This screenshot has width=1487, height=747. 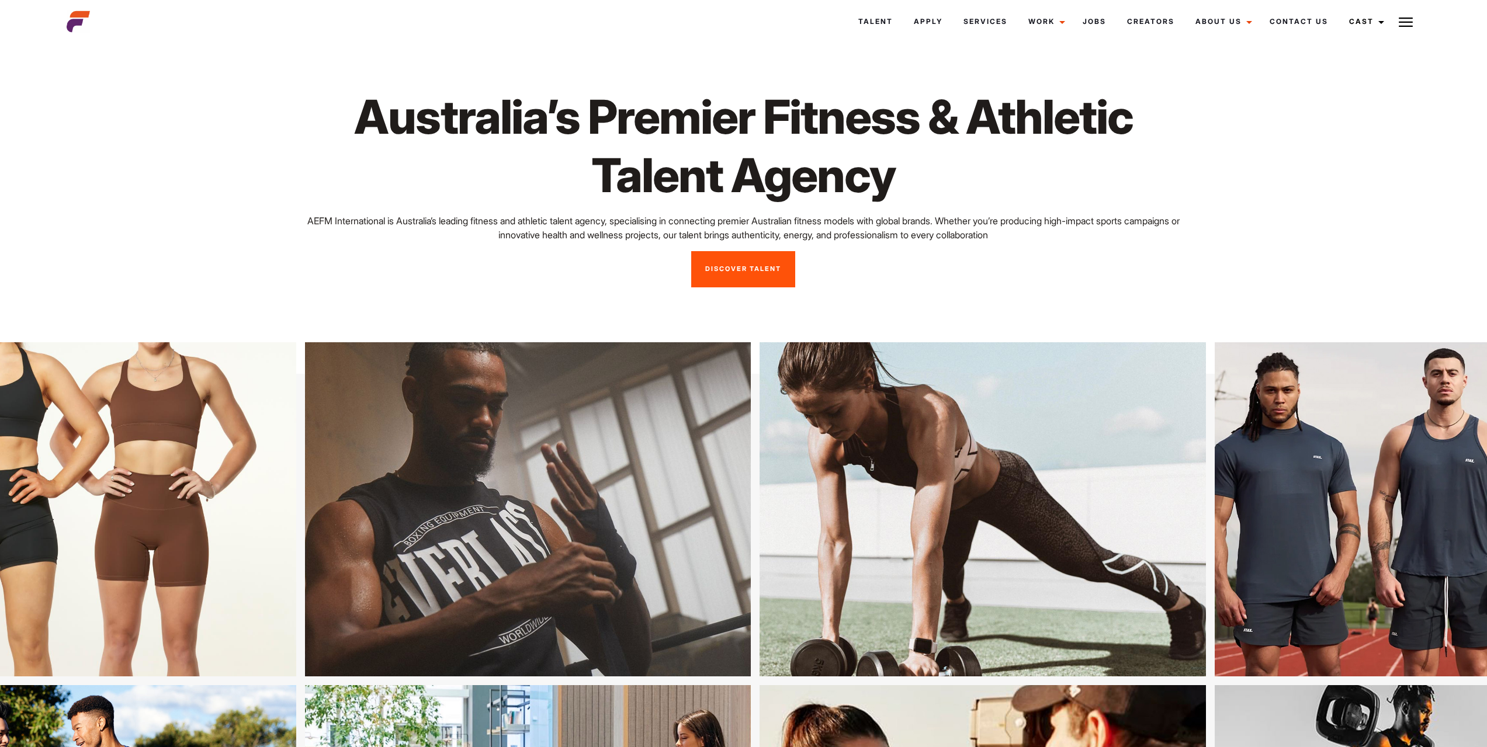 What do you see at coordinates (909, 510) in the screenshot?
I see `img: byfu` at bounding box center [909, 510].